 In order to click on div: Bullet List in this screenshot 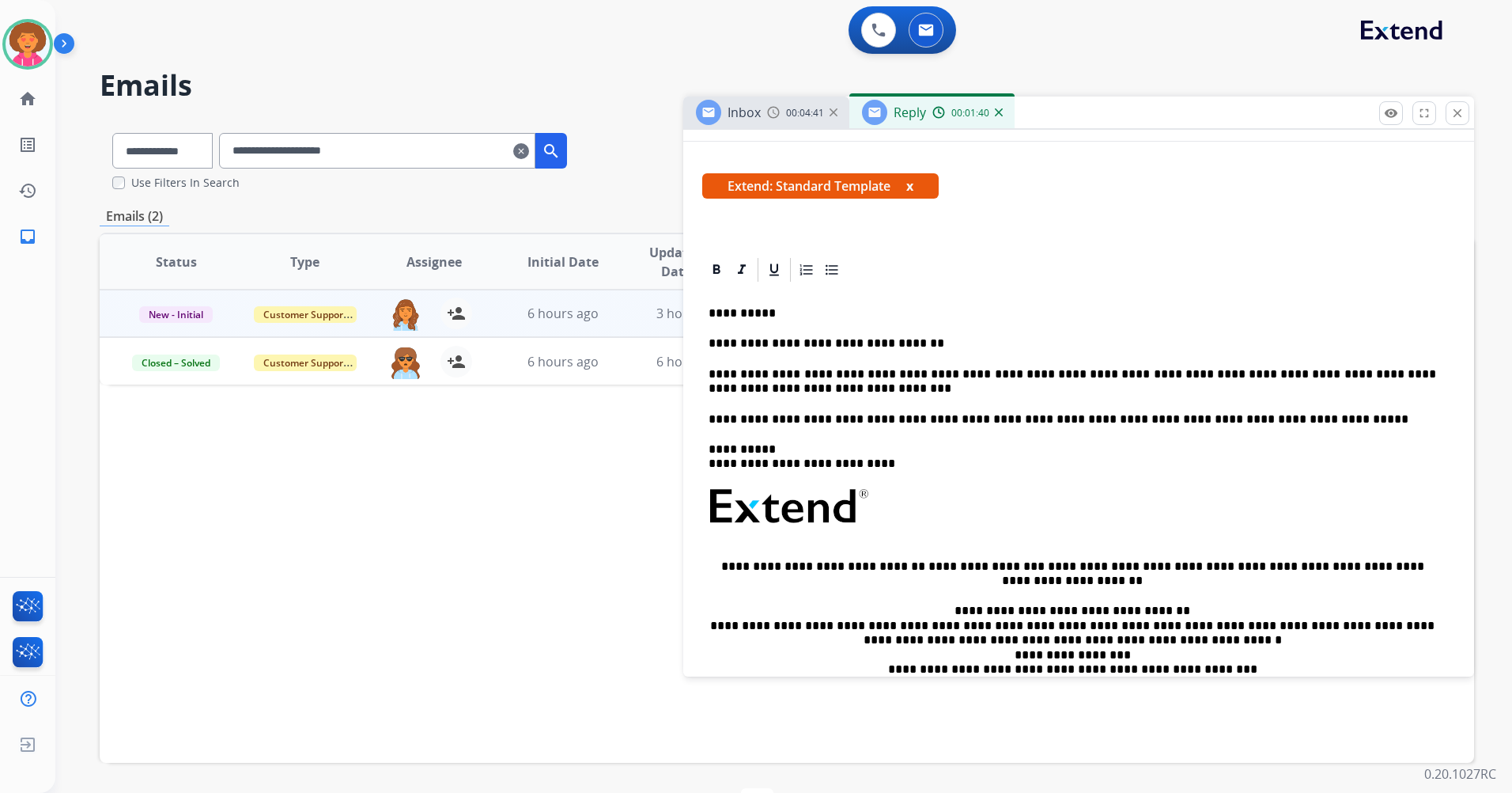, I will do `click(832, 270)`.